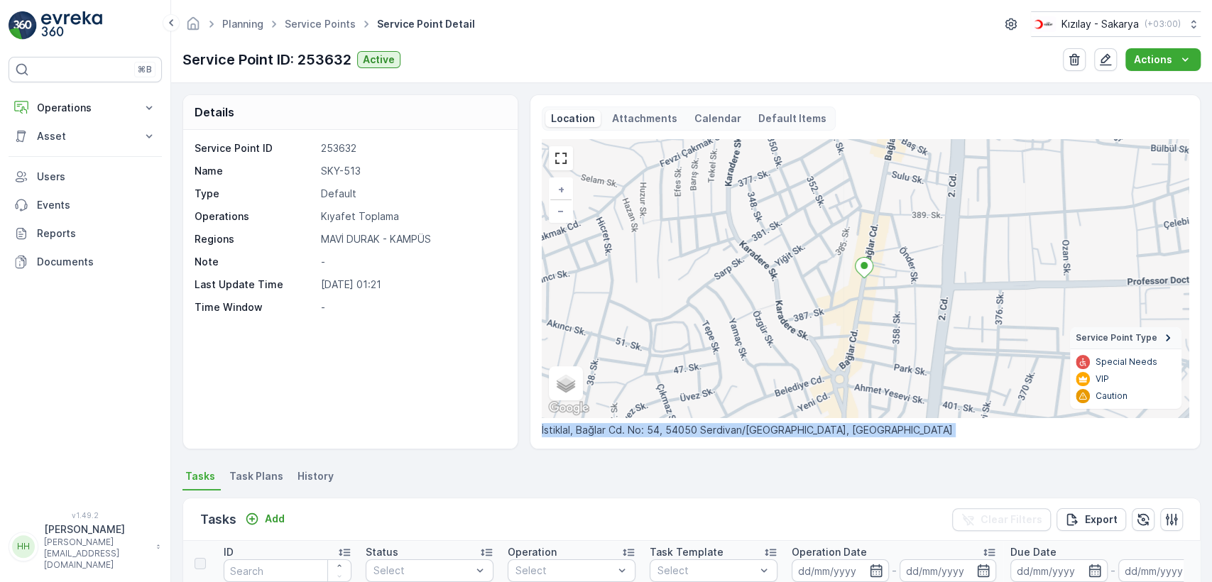  I want to click on p: Operation Date, so click(829, 552).